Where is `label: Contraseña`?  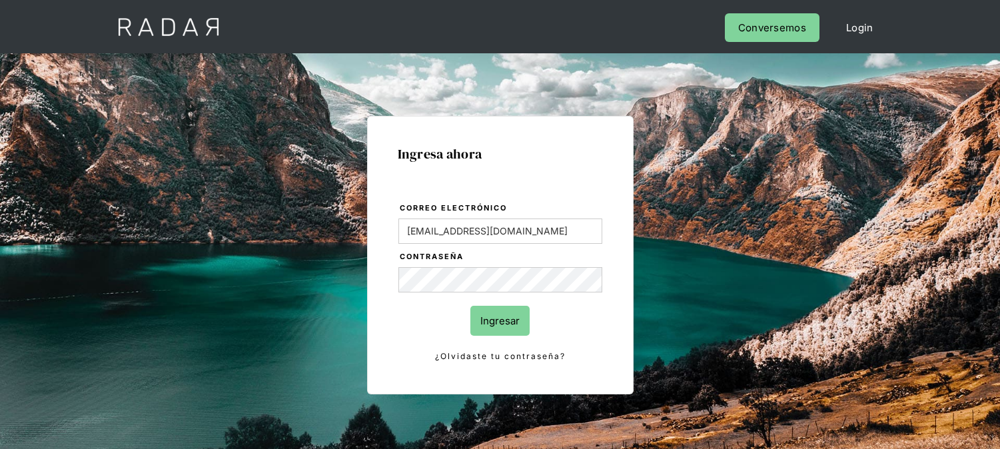 label: Contraseña is located at coordinates (501, 257).